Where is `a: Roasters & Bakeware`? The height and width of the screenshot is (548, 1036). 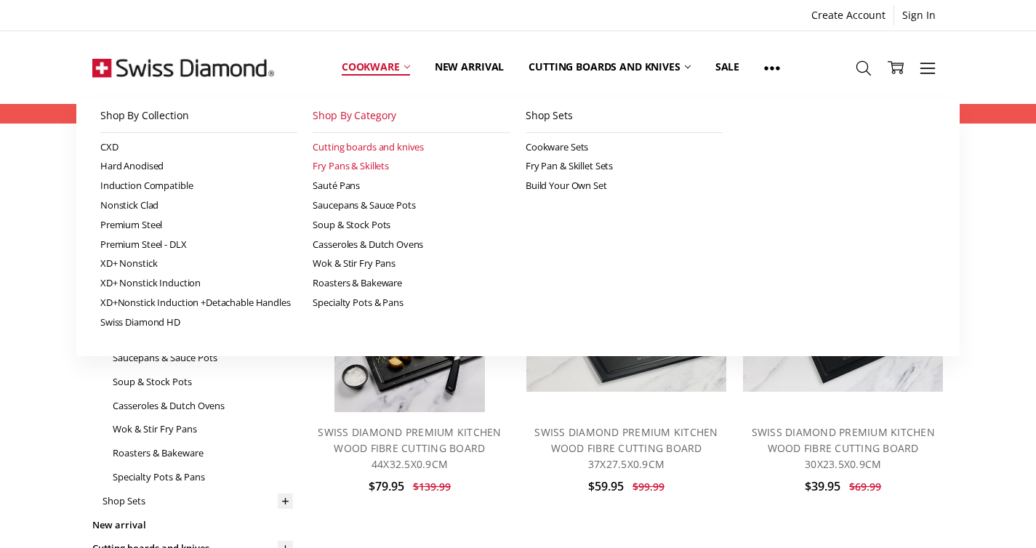 a: Roasters & Bakeware is located at coordinates (203, 453).